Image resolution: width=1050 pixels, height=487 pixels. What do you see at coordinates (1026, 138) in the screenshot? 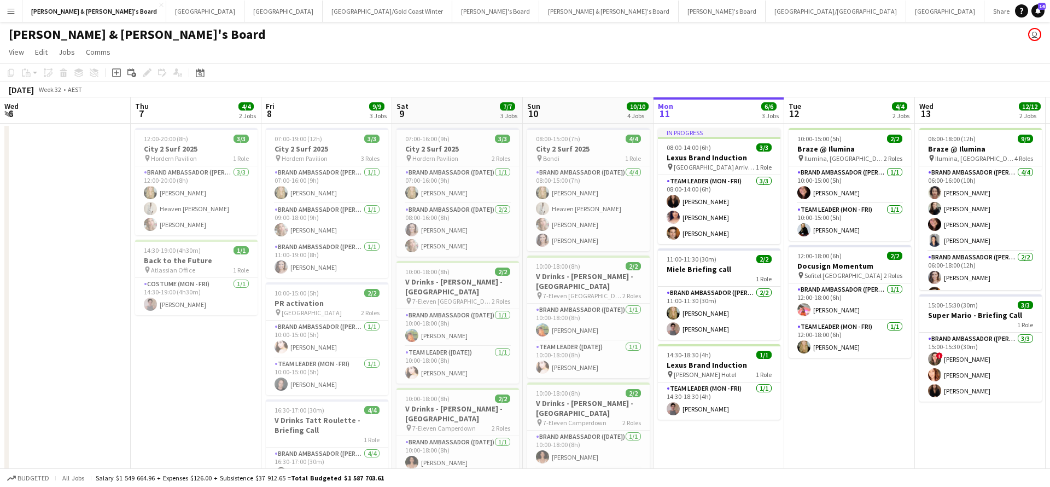
I see `span: 9/9` at bounding box center [1026, 138].